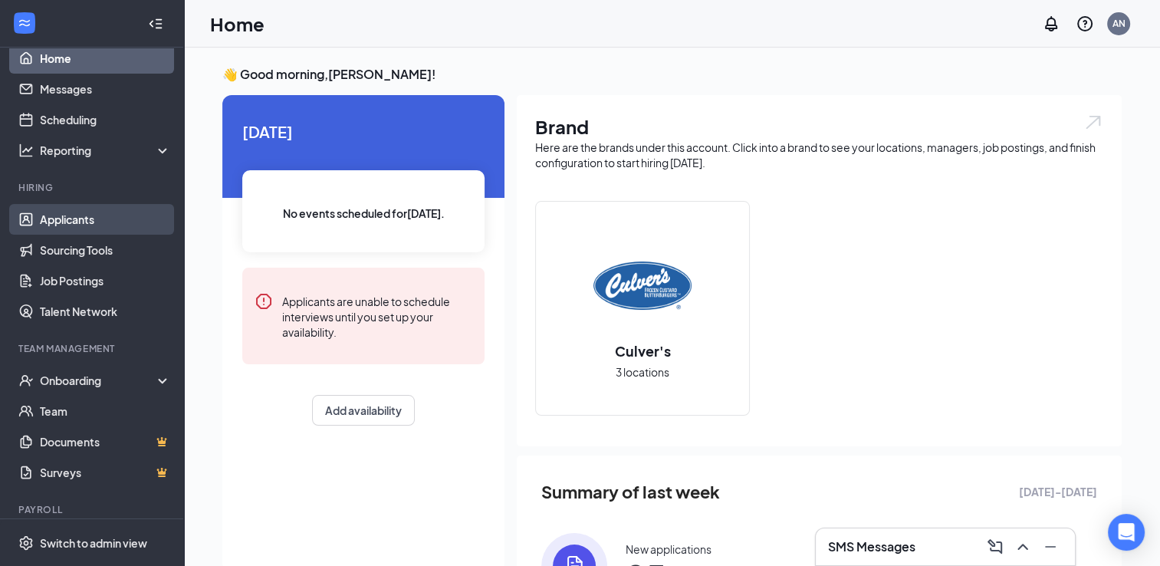  Describe the element at coordinates (105, 472) in the screenshot. I see `a: SurveysCrown` at that location.